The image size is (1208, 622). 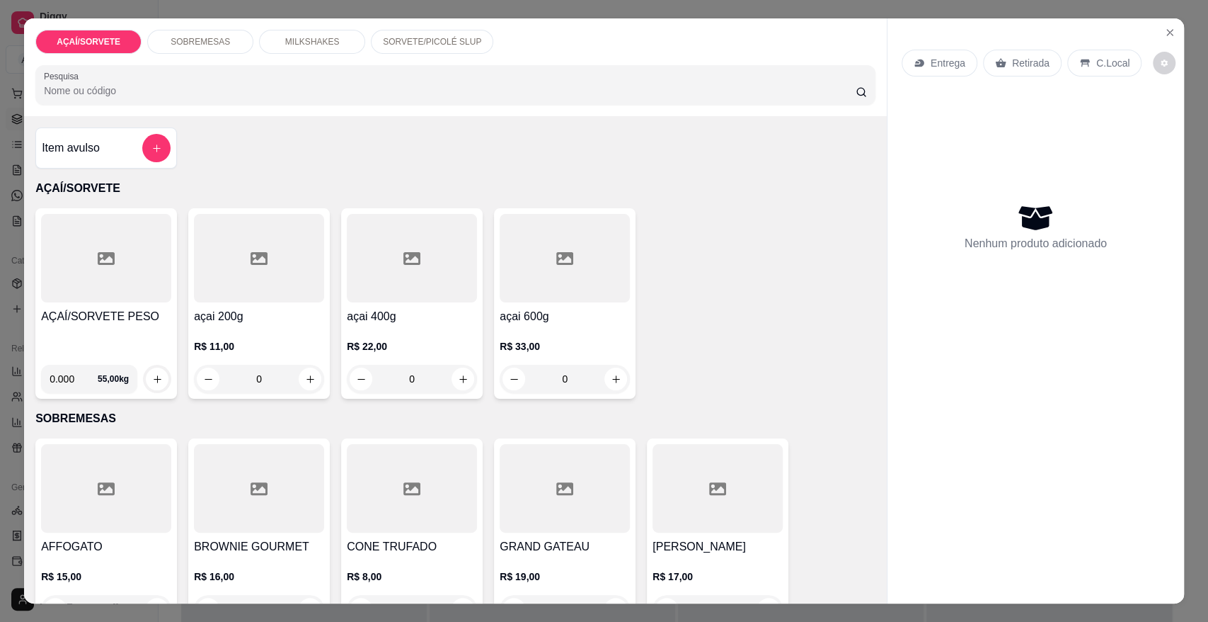 I want to click on p: R$ 15,00, so click(x=106, y=576).